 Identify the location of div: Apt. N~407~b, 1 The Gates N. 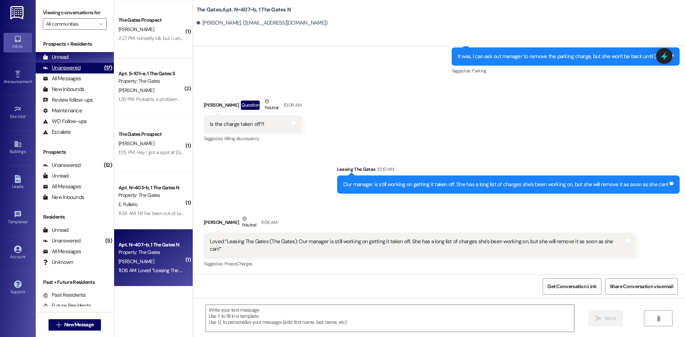
(151, 245).